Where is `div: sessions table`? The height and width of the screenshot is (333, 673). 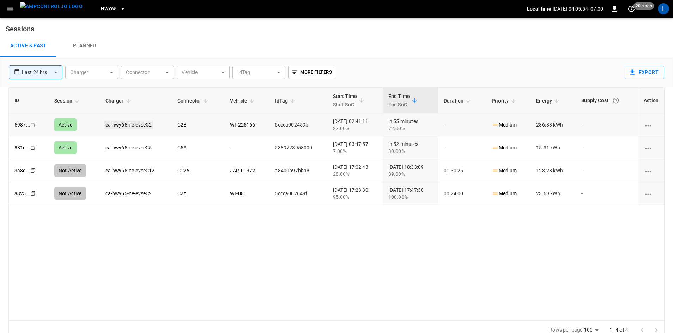 div: sessions table is located at coordinates (336, 204).